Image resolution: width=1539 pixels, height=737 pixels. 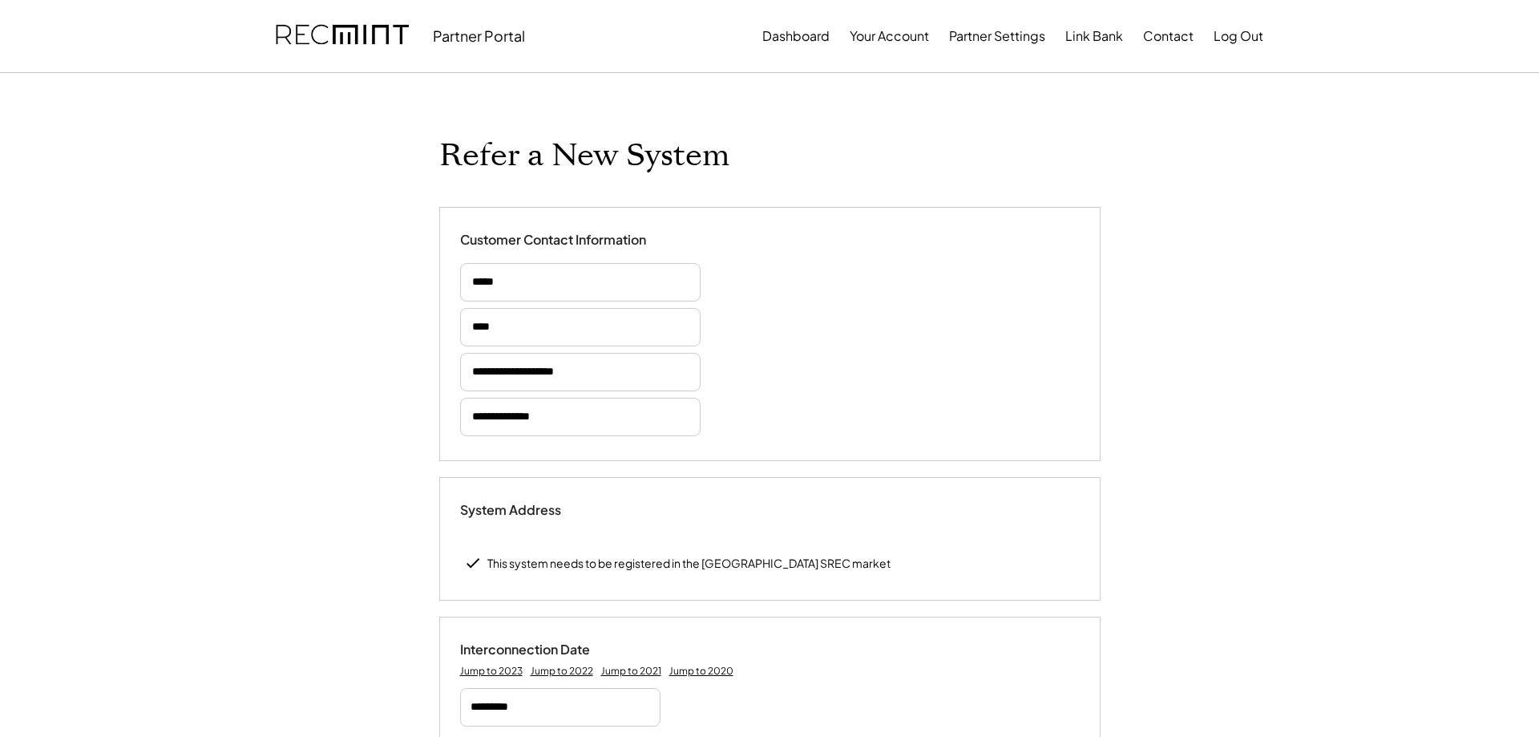 I want to click on div: Jump to 2020, so click(x=701, y=671).